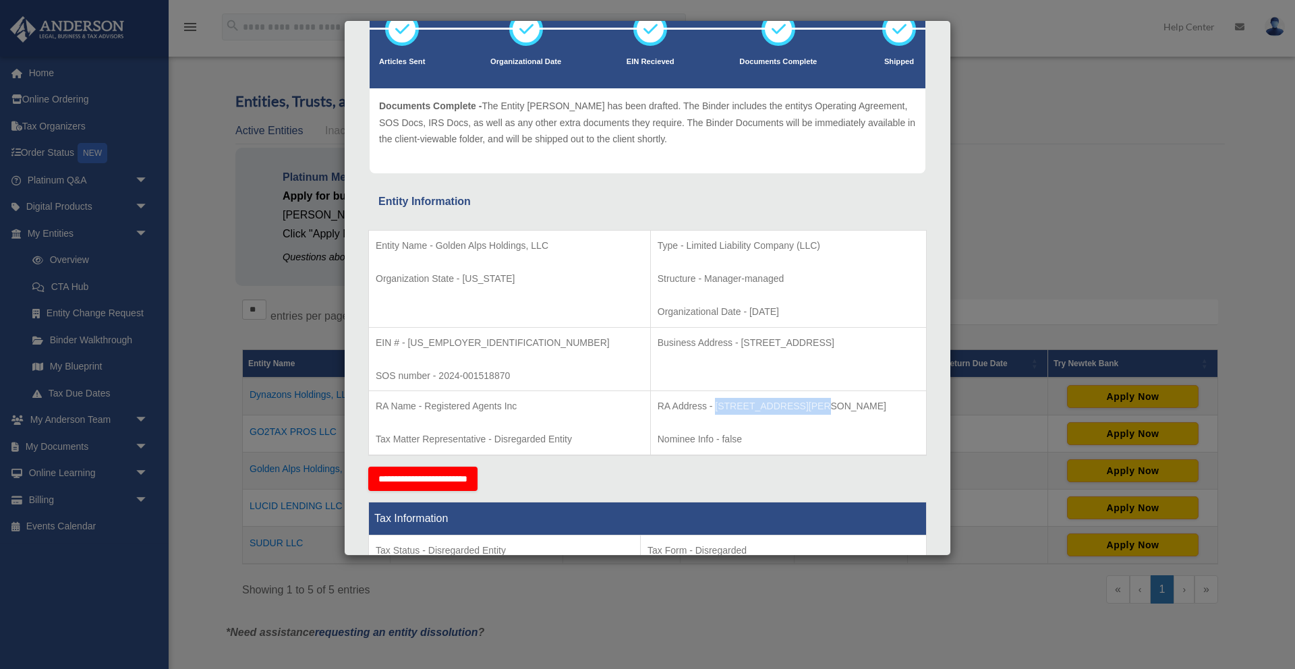  Describe the element at coordinates (509, 406) in the screenshot. I see `p: RA Name - Registered Agents Inc` at that location.